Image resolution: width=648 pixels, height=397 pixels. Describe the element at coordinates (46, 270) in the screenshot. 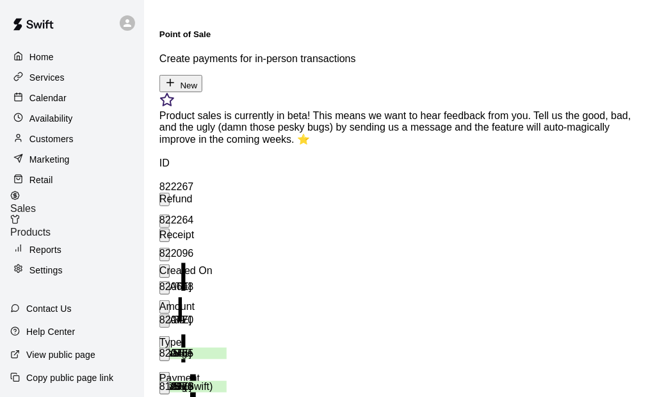

I see `p: Settings` at that location.